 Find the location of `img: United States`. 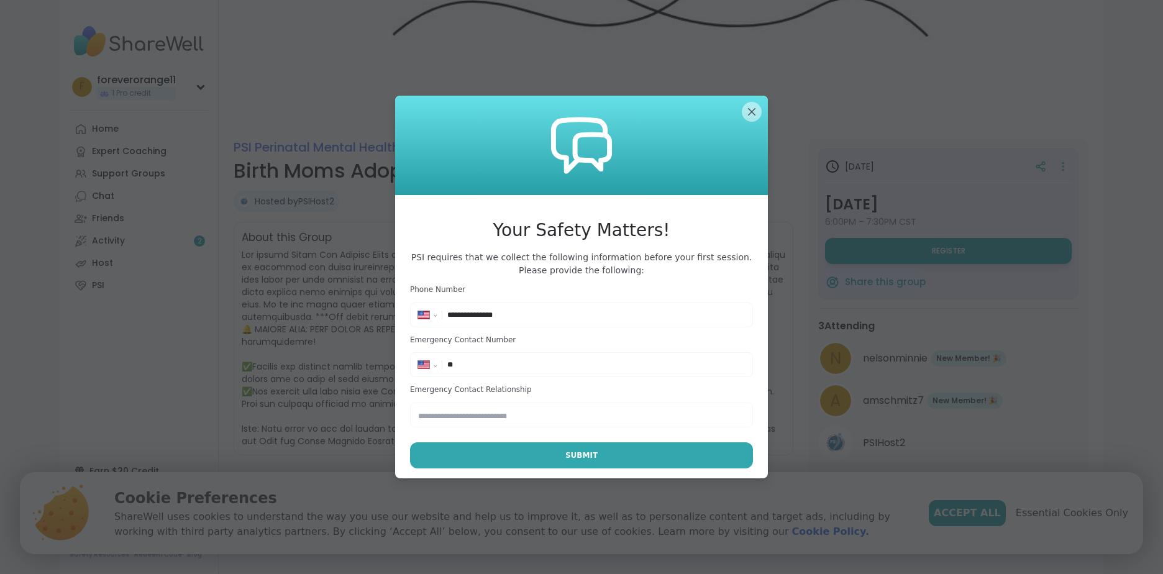

img: United States is located at coordinates (424, 315).